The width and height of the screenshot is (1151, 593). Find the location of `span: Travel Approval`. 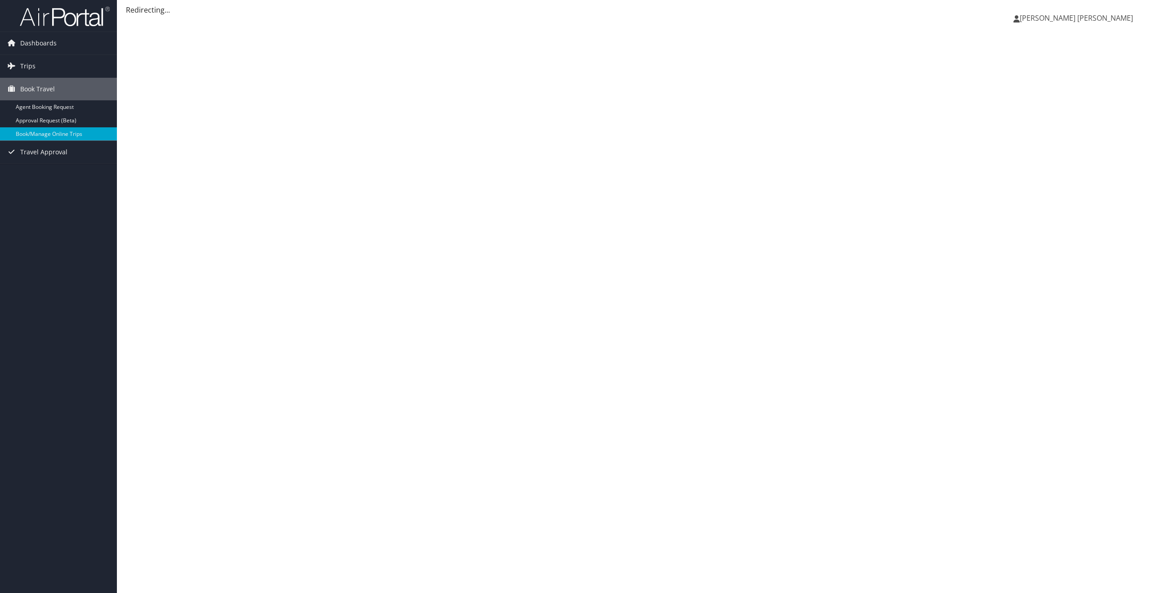

span: Travel Approval is located at coordinates (44, 152).